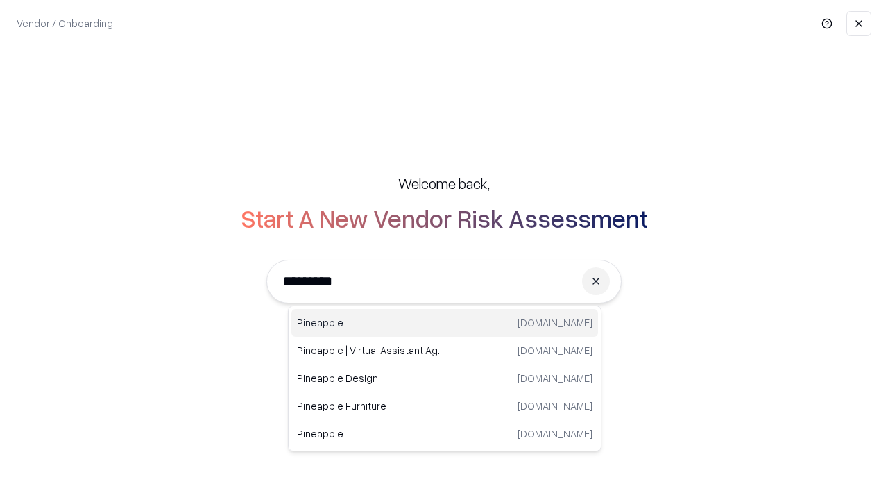 The width and height of the screenshot is (888, 500). I want to click on p: Pineapple Design, so click(371, 378).